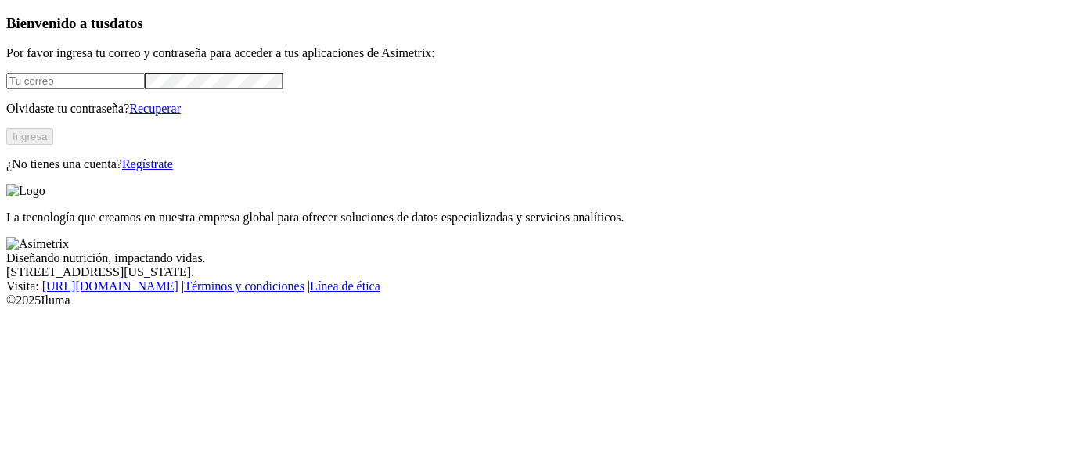 This screenshot has height=475, width=1069. What do you see at coordinates (75, 81) in the screenshot?
I see `input: Tu correo` at bounding box center [75, 81].